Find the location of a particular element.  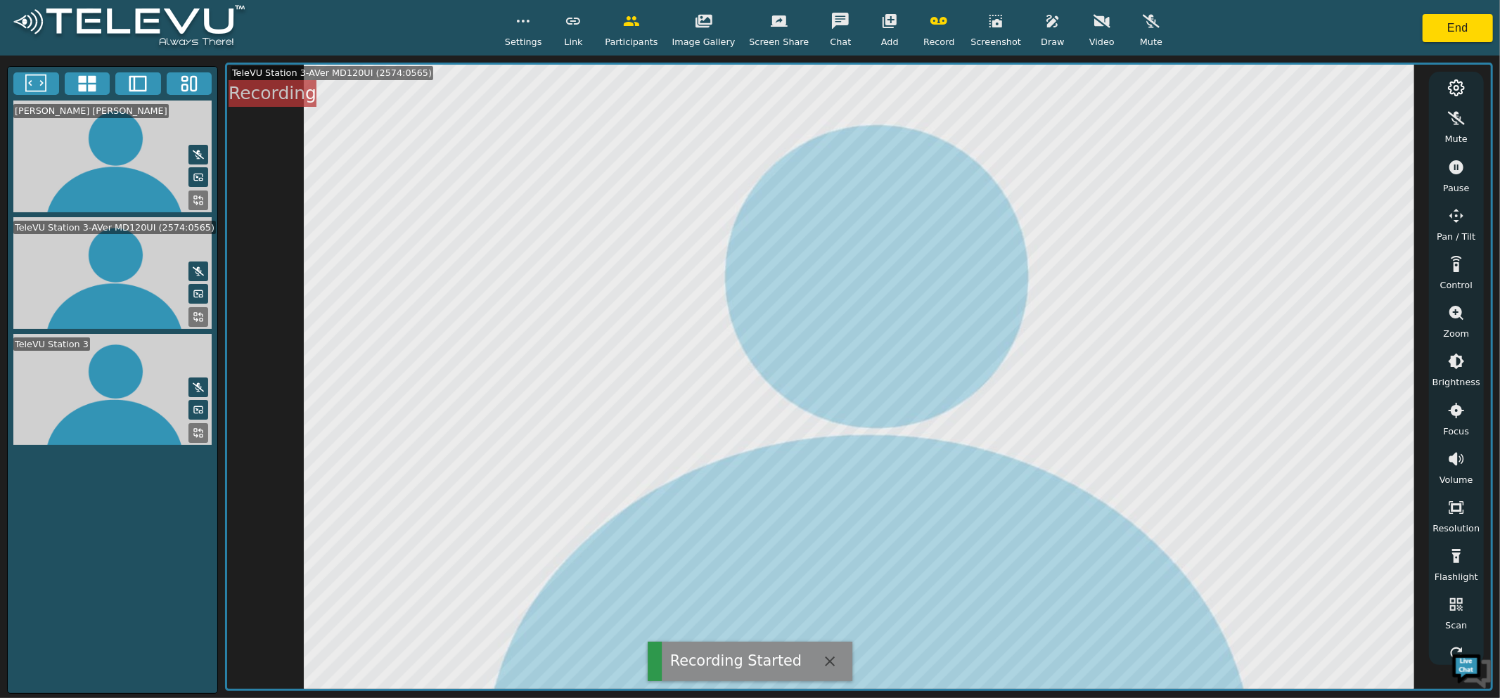

span: Resolution is located at coordinates (1456, 528).